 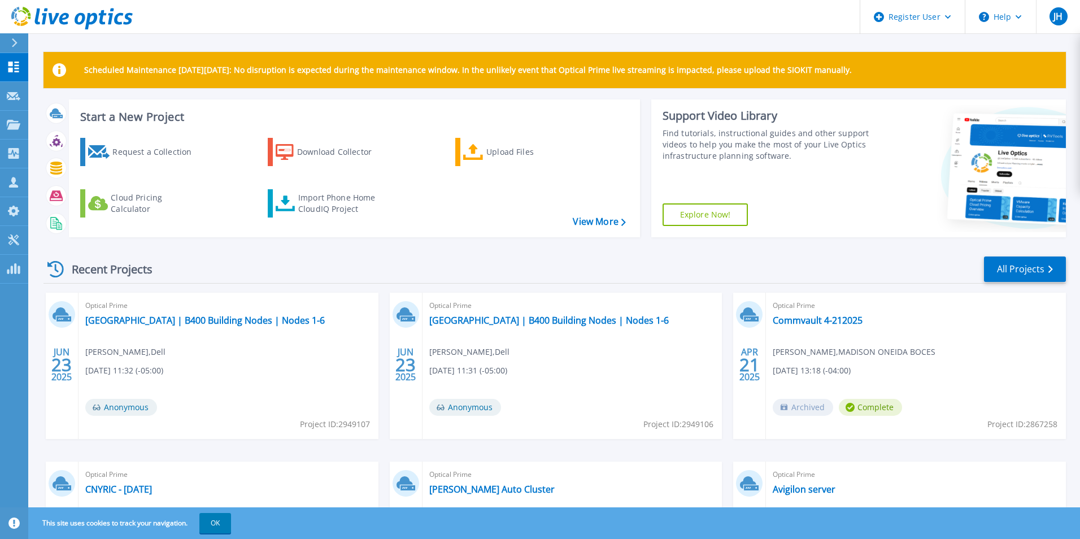 What do you see at coordinates (531, 152) in the screenshot?
I see `div: Upload Files` at bounding box center [531, 152].